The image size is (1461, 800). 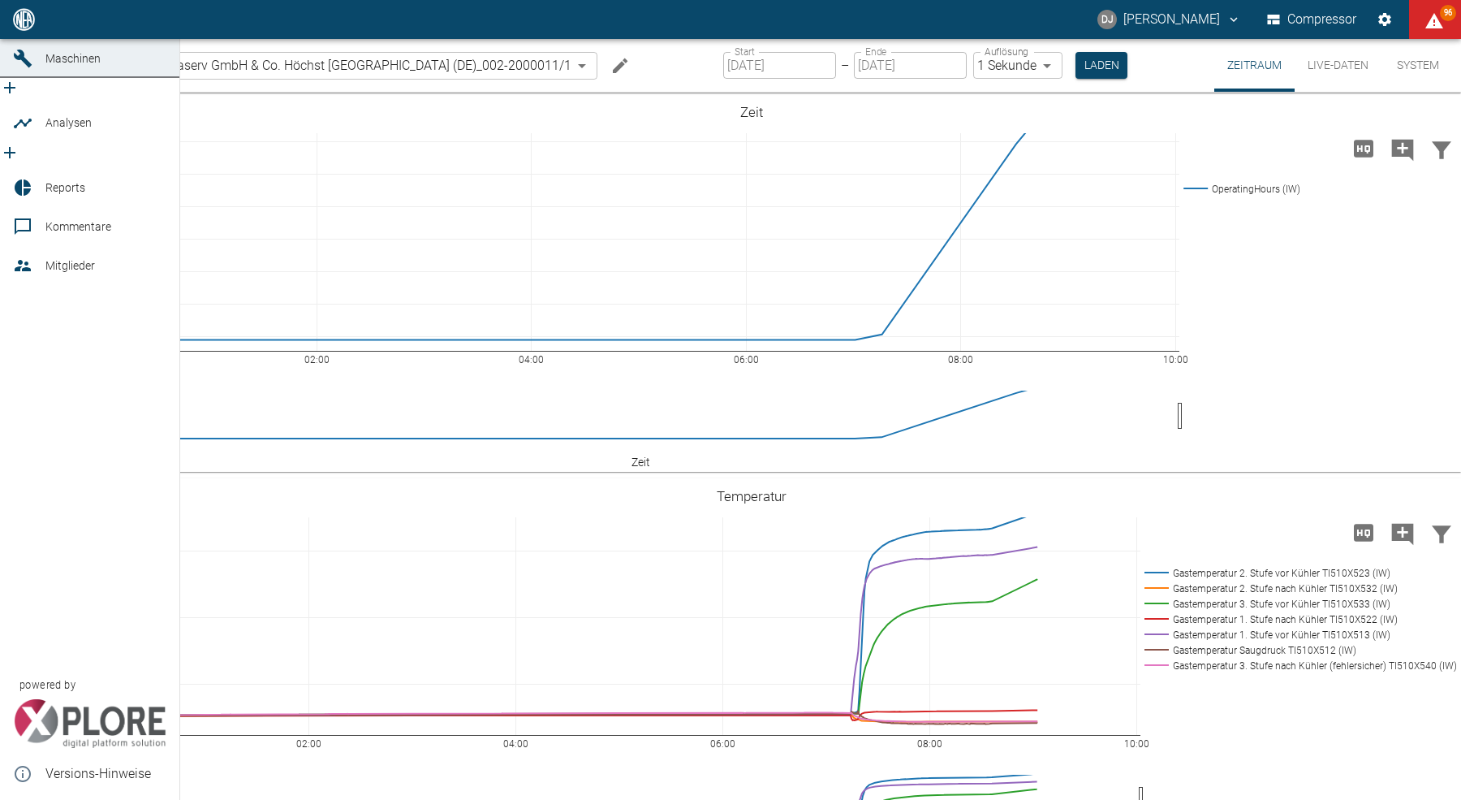 I want to click on span: Reports, so click(x=65, y=188).